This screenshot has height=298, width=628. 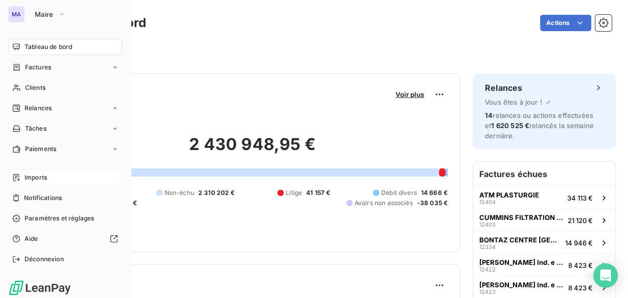 I want to click on span: Avoirs non associés, so click(x=383, y=203).